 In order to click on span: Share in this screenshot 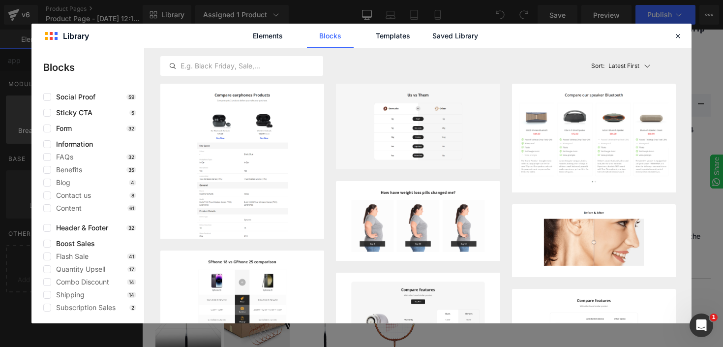, I will do `click(575, 136)`.